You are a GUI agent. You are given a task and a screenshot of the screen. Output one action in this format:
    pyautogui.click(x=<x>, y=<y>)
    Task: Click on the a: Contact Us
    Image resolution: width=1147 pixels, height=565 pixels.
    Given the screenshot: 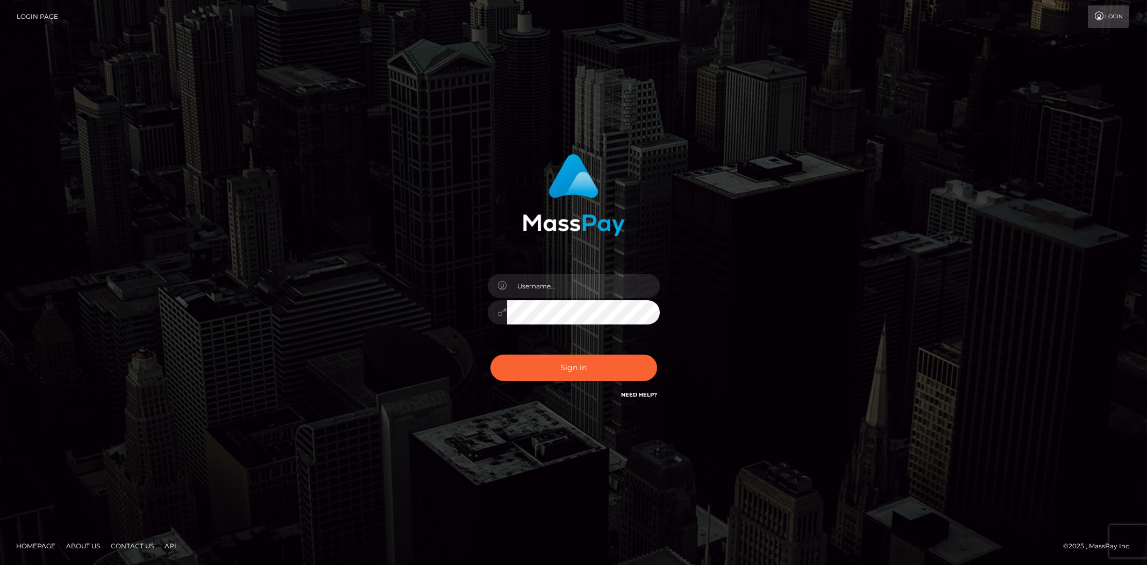 What is the action you would take?
    pyautogui.click(x=132, y=545)
    